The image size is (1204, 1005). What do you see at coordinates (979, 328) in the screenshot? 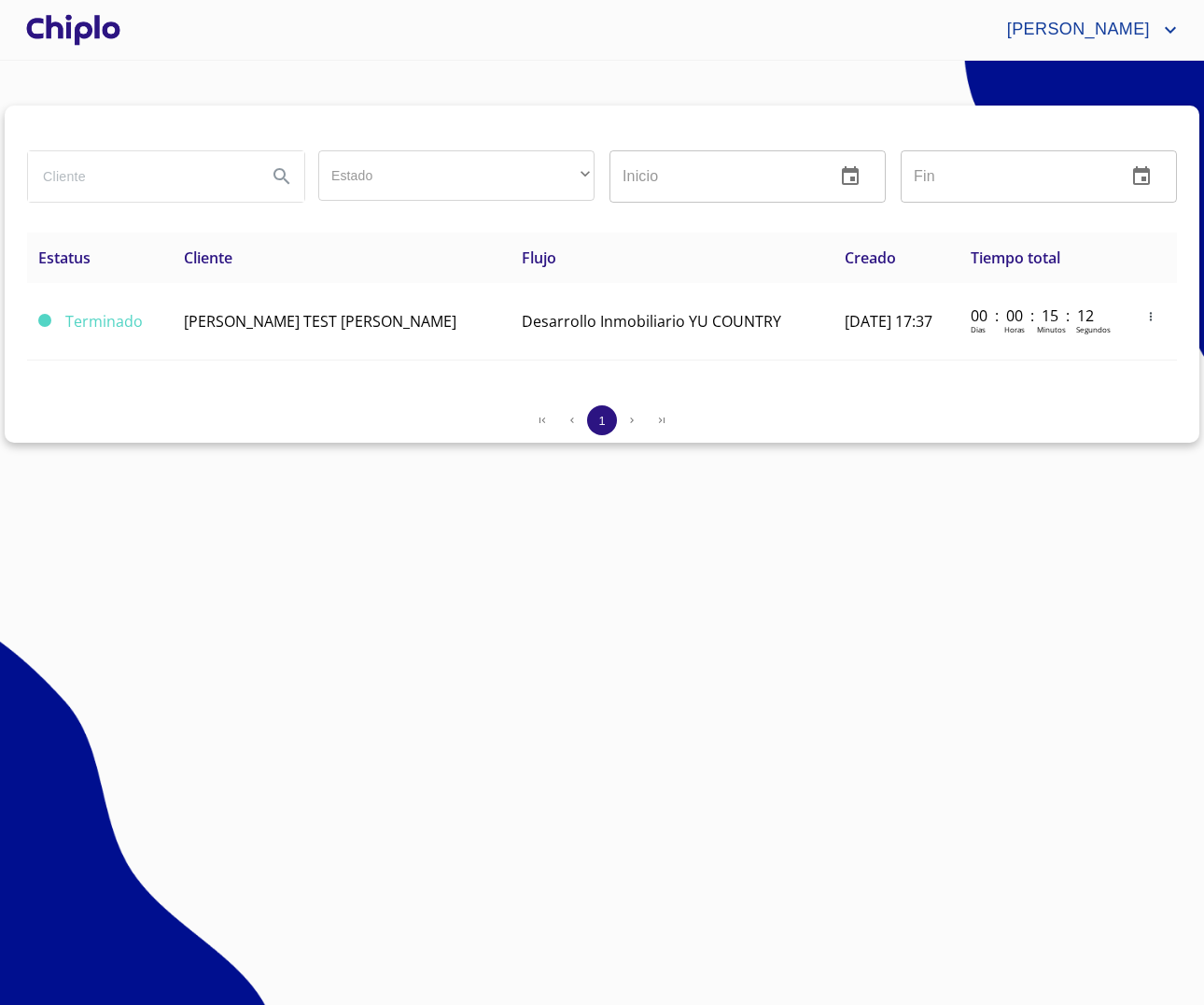
I see `p: Dias` at bounding box center [979, 328].